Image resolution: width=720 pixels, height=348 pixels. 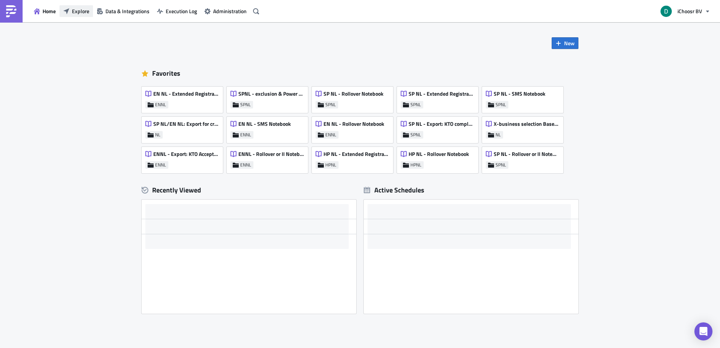 I want to click on button: New, so click(x=565, y=43).